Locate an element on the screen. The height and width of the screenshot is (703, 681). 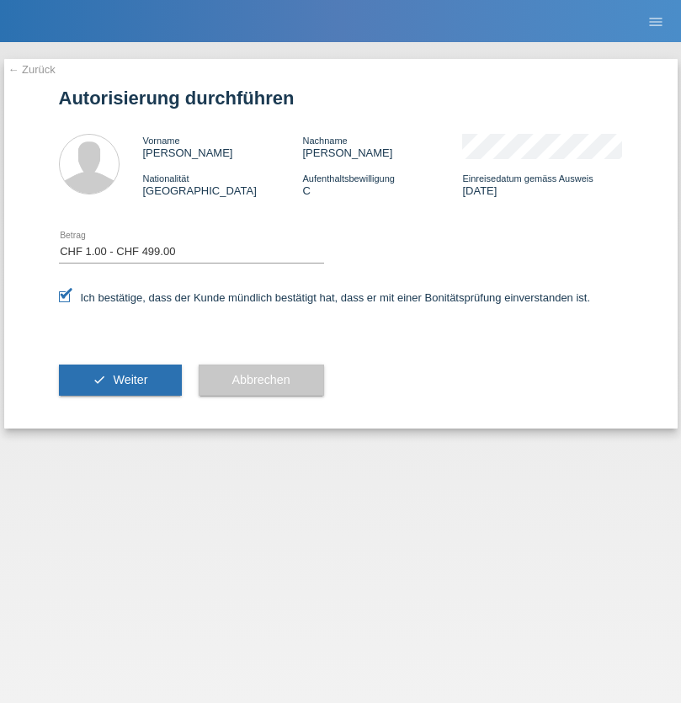
button: Abbrechen is located at coordinates (261, 380).